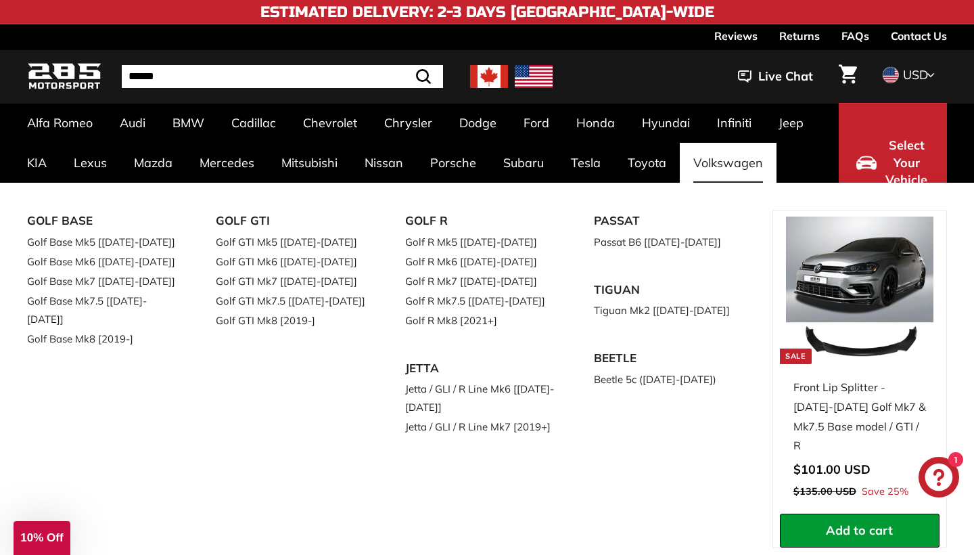 The width and height of the screenshot is (974, 555). What do you see at coordinates (537, 122) in the screenshot?
I see `a: Ford` at bounding box center [537, 122].